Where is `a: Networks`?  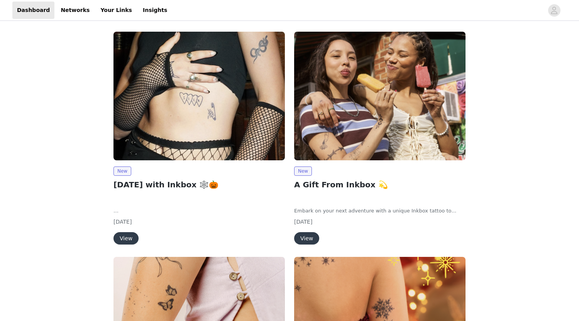
a: Networks is located at coordinates (75, 10).